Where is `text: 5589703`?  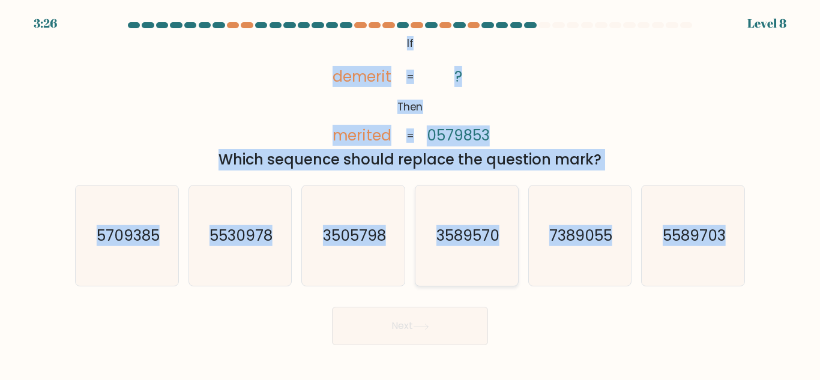 text: 5589703 is located at coordinates (694, 235).